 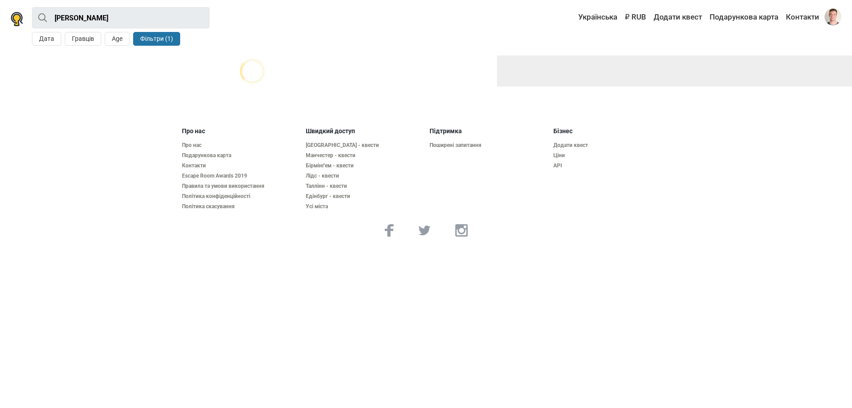 What do you see at coordinates (240, 176) in the screenshot?
I see `a: Escape Room Awards 2019` at bounding box center [240, 176].